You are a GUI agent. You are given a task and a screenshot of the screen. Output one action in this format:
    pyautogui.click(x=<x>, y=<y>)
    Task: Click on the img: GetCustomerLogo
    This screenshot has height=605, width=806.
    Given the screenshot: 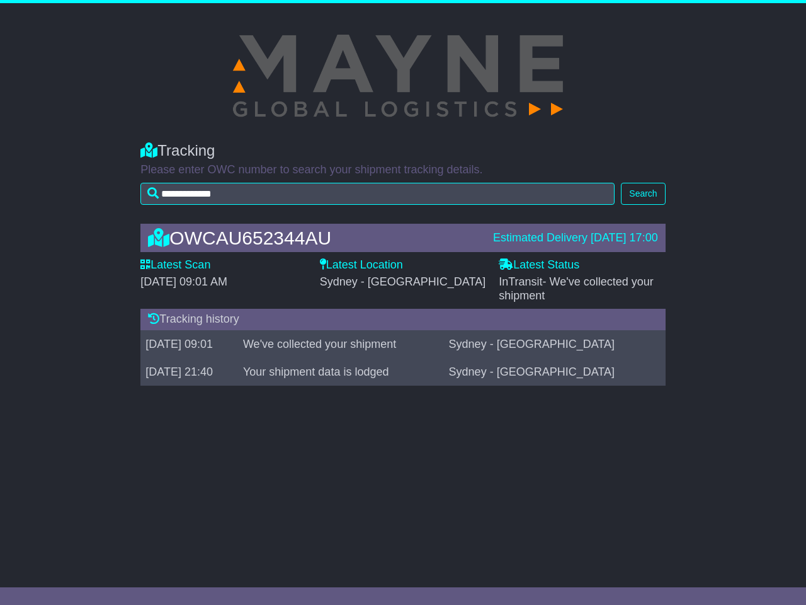 What is the action you would take?
    pyautogui.click(x=403, y=76)
    